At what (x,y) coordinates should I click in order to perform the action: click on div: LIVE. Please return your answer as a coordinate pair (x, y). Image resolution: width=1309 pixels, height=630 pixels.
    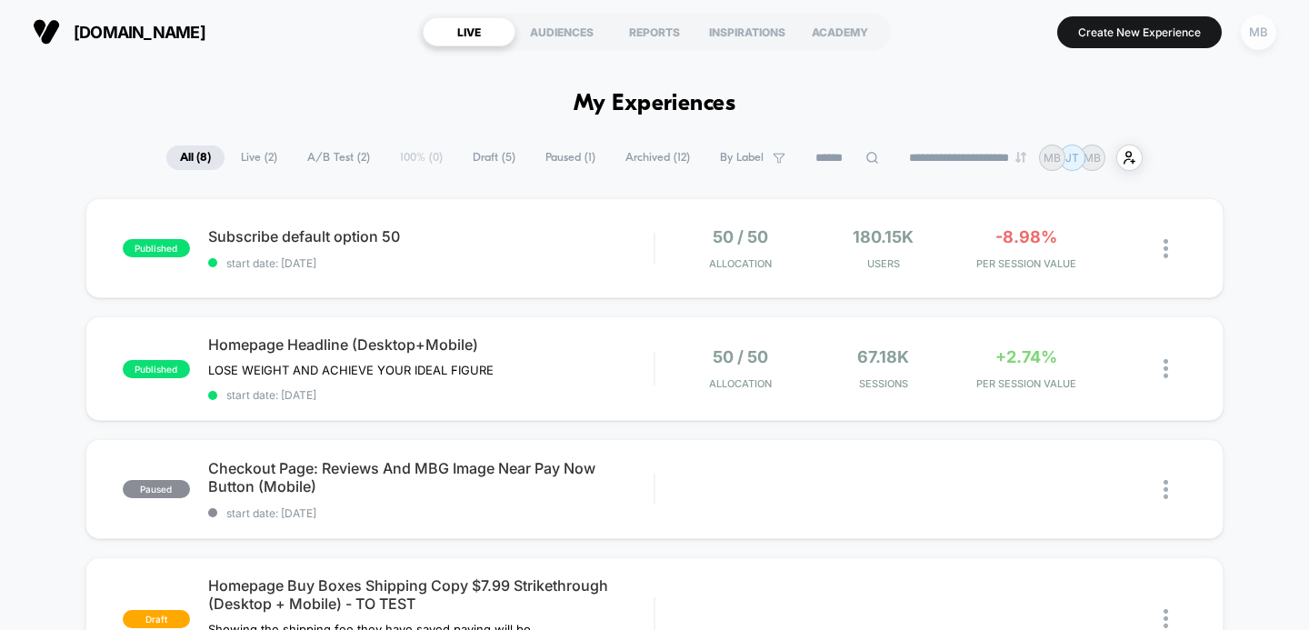
    Looking at the image, I should click on (469, 32).